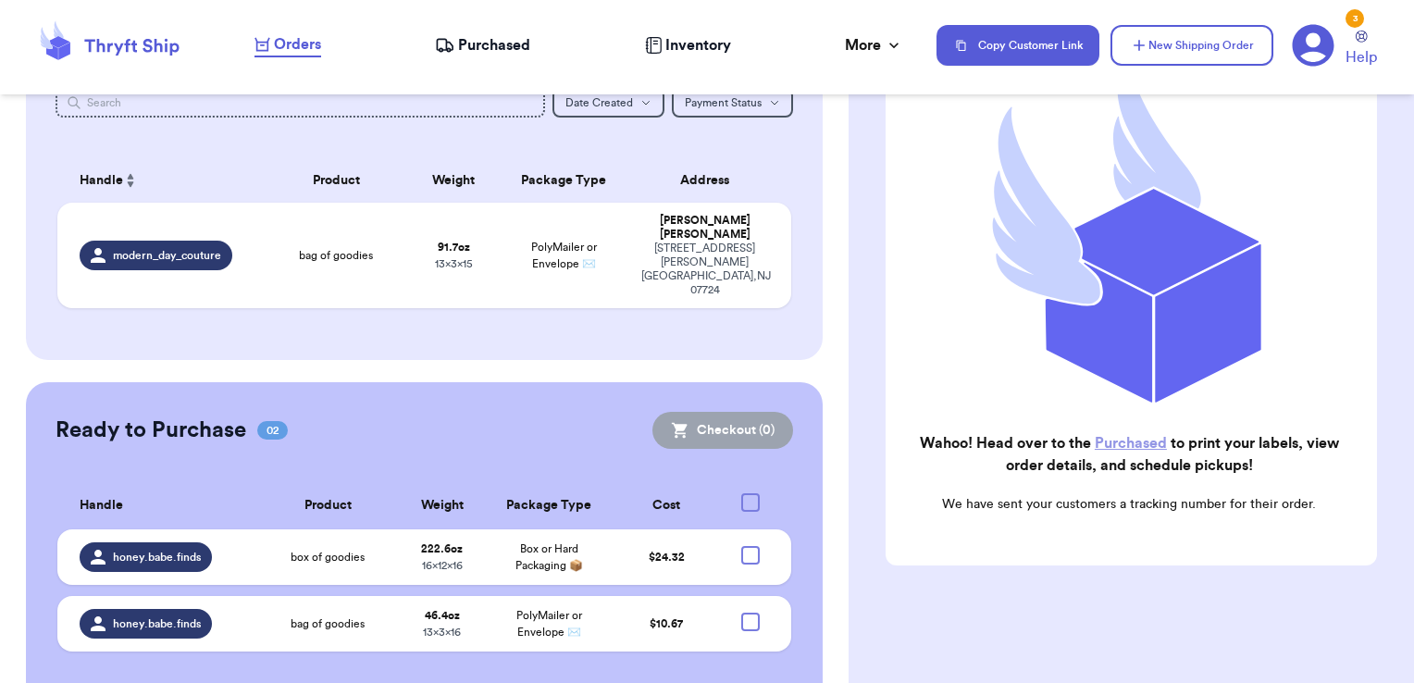  Describe the element at coordinates (873, 45) in the screenshot. I see `div: More` at that location.